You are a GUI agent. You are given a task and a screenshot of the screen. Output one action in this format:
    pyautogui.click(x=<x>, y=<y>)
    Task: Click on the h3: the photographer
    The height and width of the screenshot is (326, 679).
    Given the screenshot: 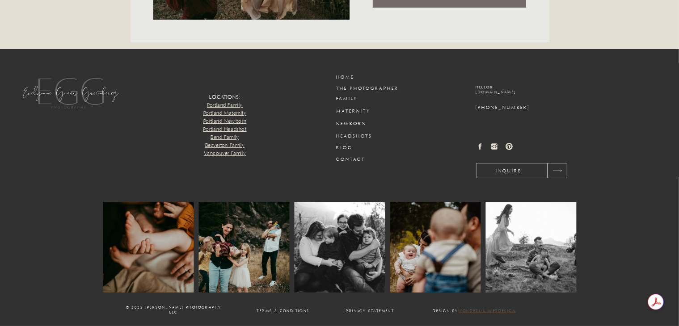 What is the action you would take?
    pyautogui.click(x=375, y=89)
    